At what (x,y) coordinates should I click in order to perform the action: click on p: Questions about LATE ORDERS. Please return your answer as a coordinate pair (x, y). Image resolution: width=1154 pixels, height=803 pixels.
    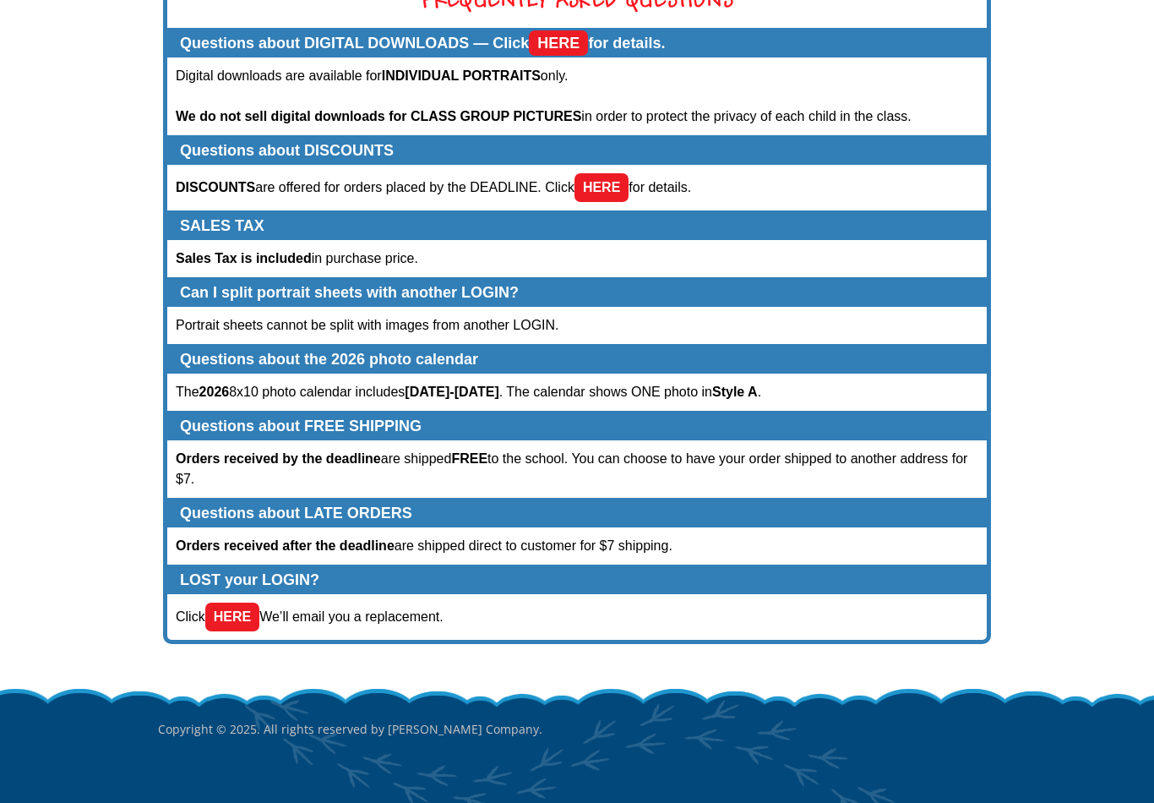
    Looking at the image, I should click on (577, 513).